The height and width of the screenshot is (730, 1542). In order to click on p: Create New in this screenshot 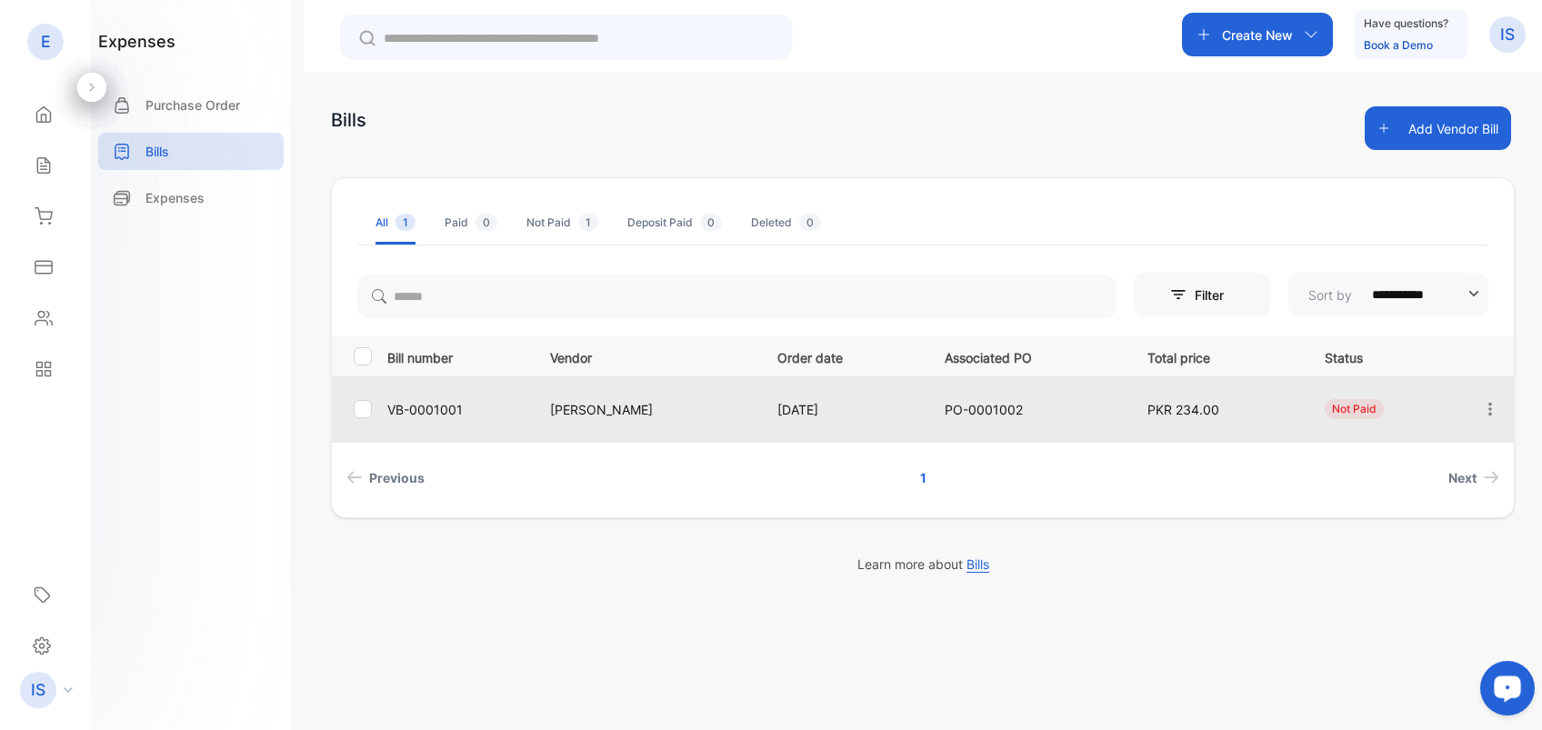, I will do `click(1258, 35)`.